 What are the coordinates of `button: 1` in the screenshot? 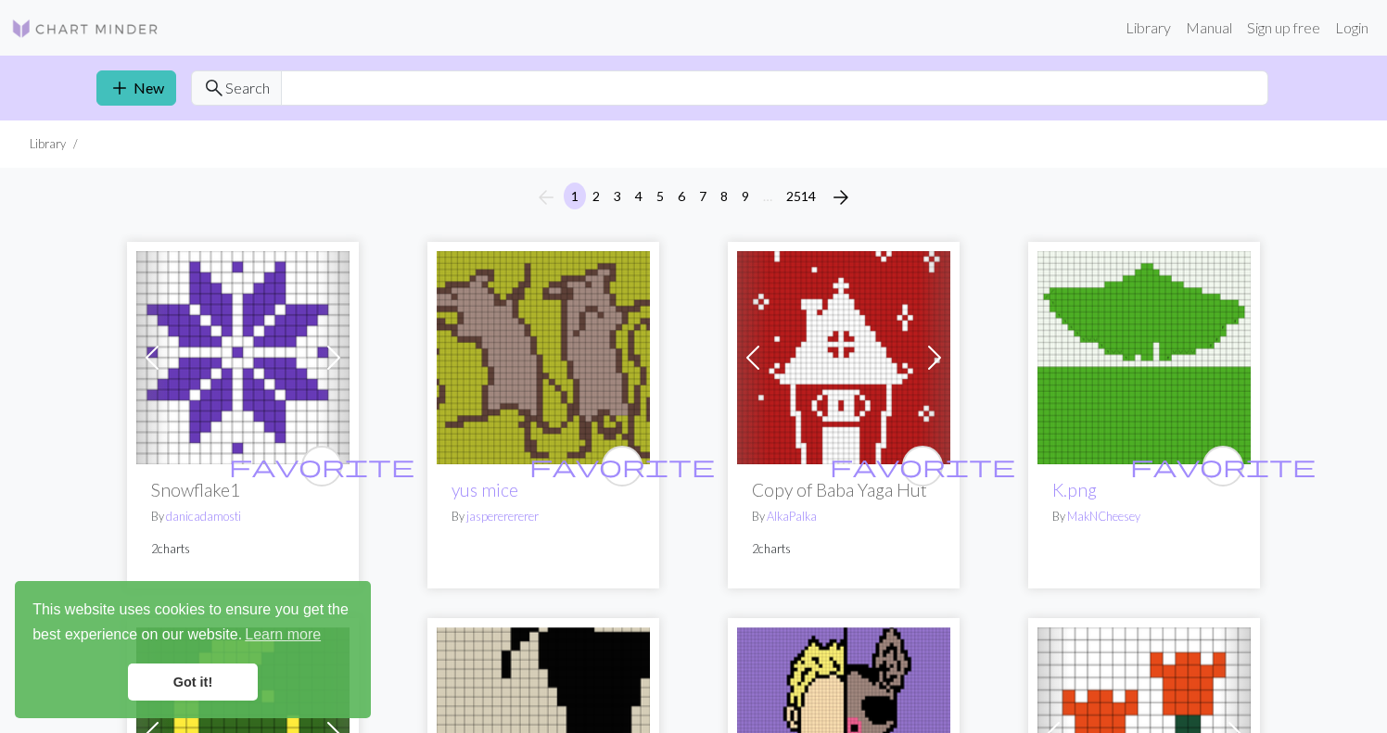 It's located at (575, 196).